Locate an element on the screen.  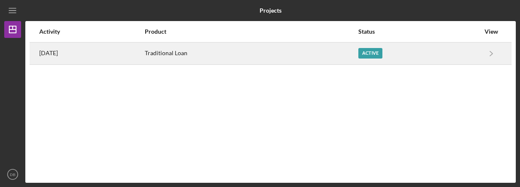
div: Traditional Loan is located at coordinates (251, 54).